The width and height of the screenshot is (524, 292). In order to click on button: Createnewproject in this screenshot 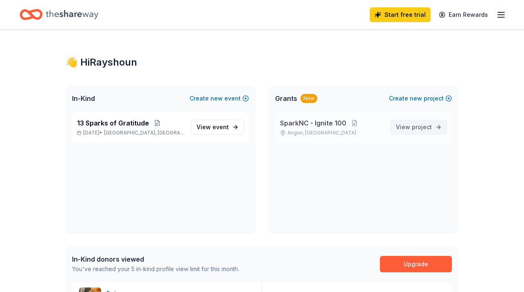, I will do `click(421, 98)`.